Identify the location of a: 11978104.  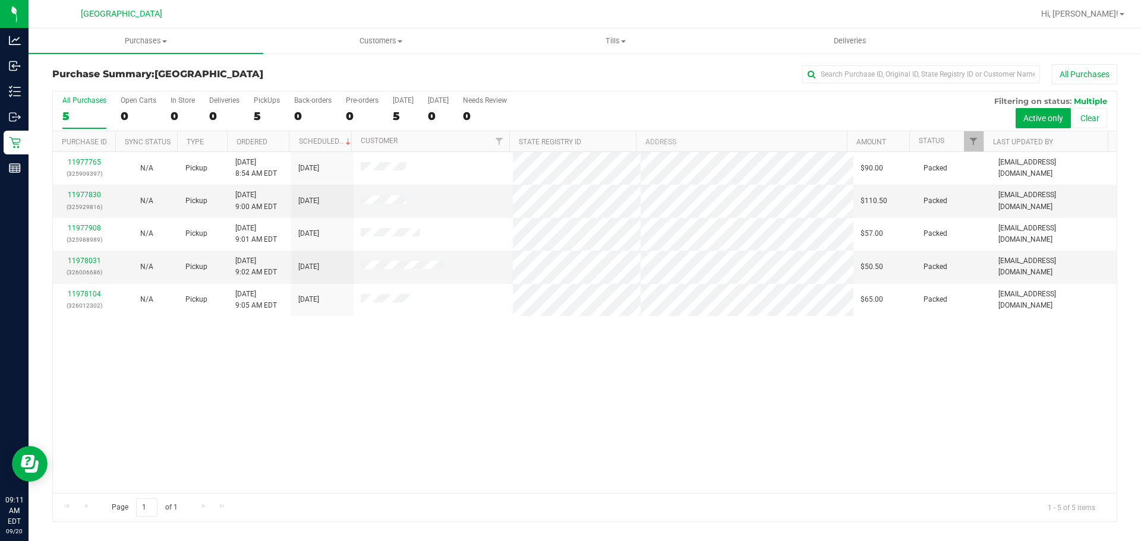
(84, 294).